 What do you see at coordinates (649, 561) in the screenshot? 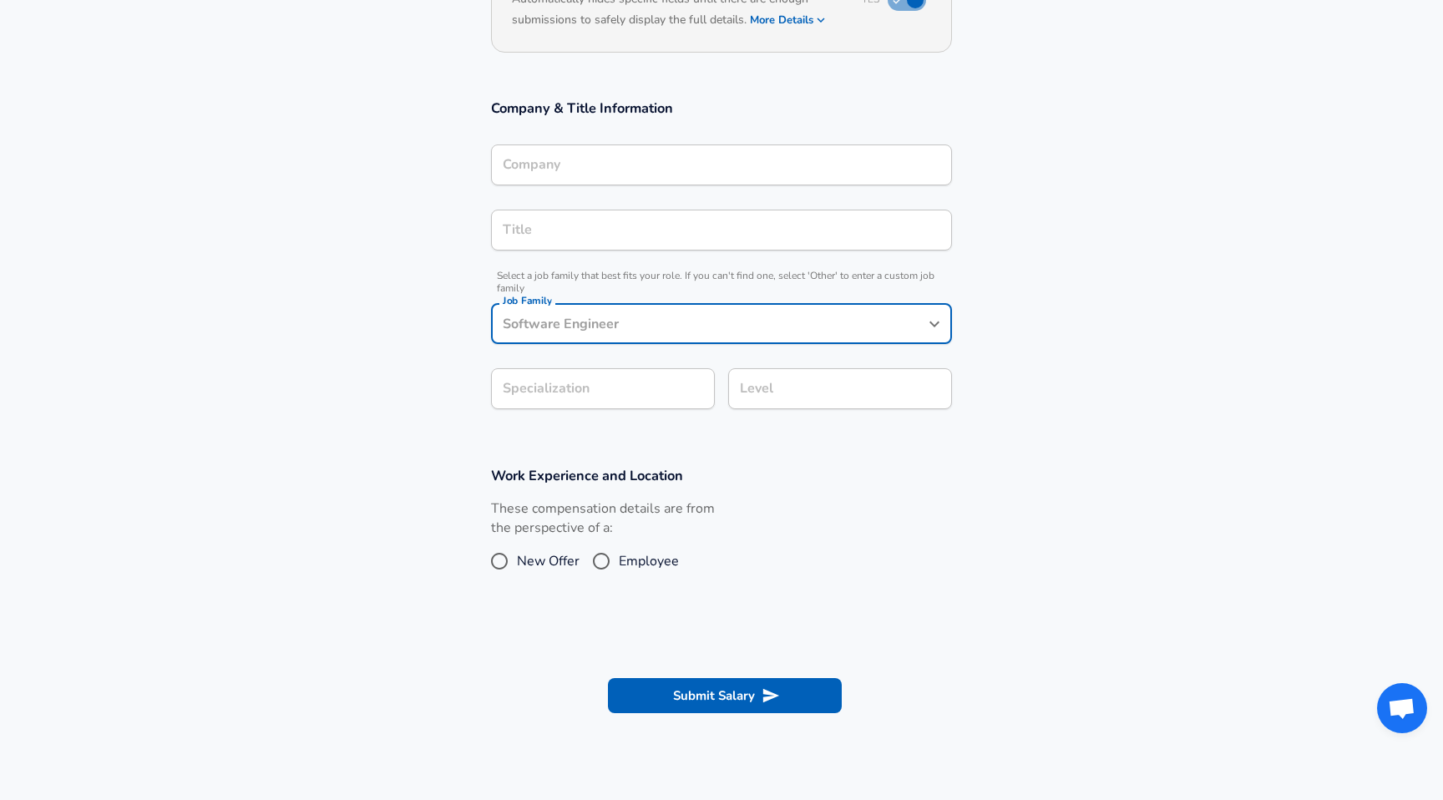
I see `span: Employee` at bounding box center [649, 561].